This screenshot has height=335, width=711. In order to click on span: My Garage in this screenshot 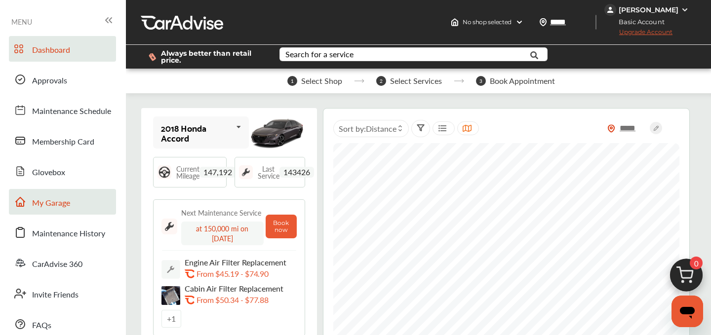, I will do `click(51, 204)`.